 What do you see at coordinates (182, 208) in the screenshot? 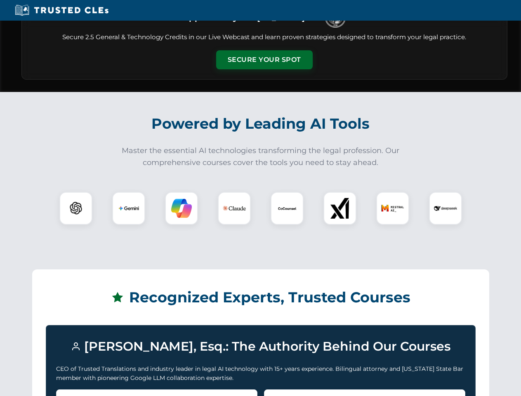
I see `div: Copilot` at bounding box center [182, 208].